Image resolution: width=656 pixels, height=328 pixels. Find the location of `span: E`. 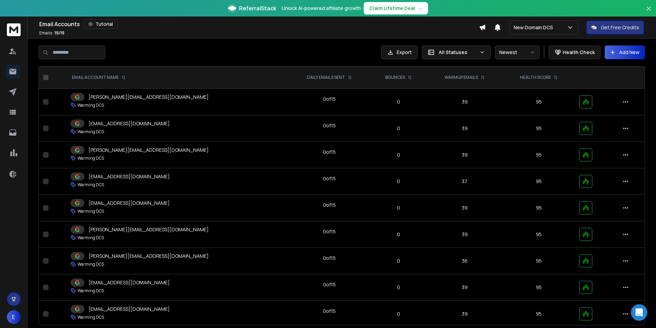

span: E is located at coordinates (14, 317).